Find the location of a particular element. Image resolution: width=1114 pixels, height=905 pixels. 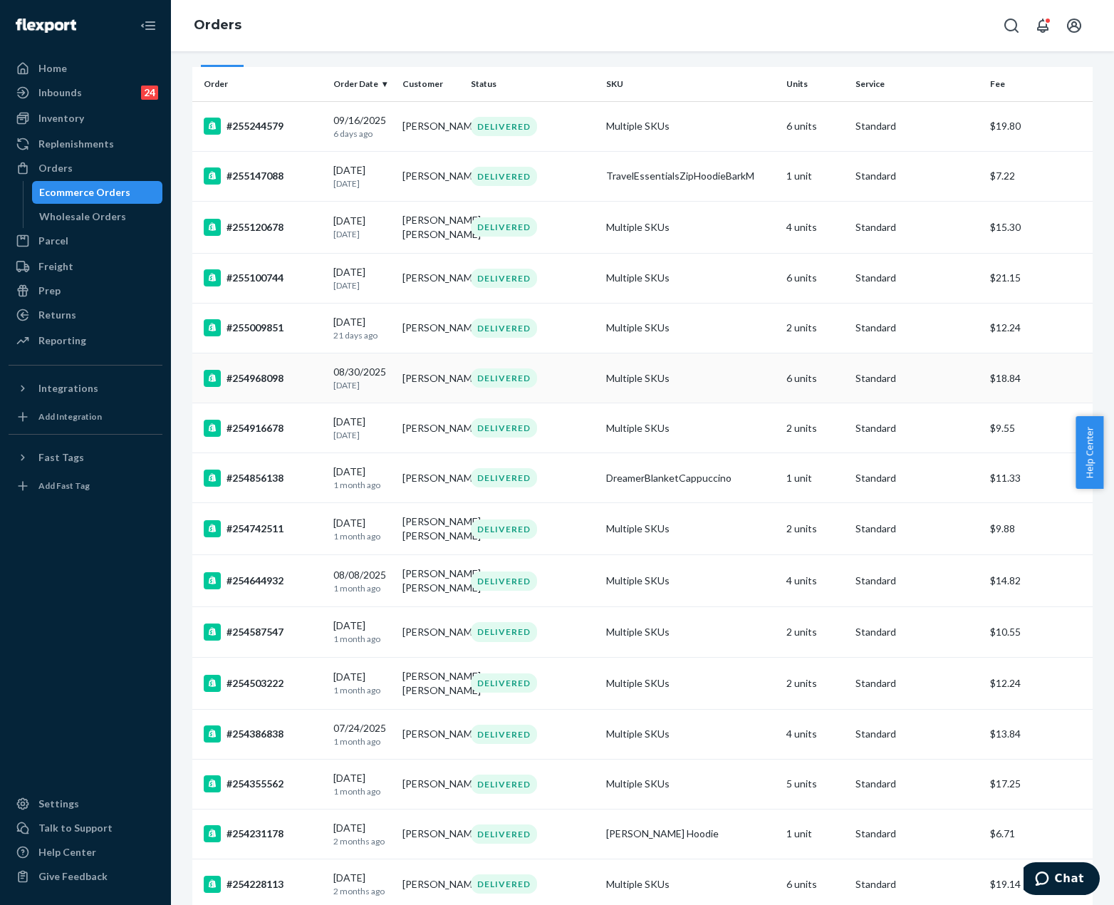

div: #254587547 is located at coordinates (263, 632).